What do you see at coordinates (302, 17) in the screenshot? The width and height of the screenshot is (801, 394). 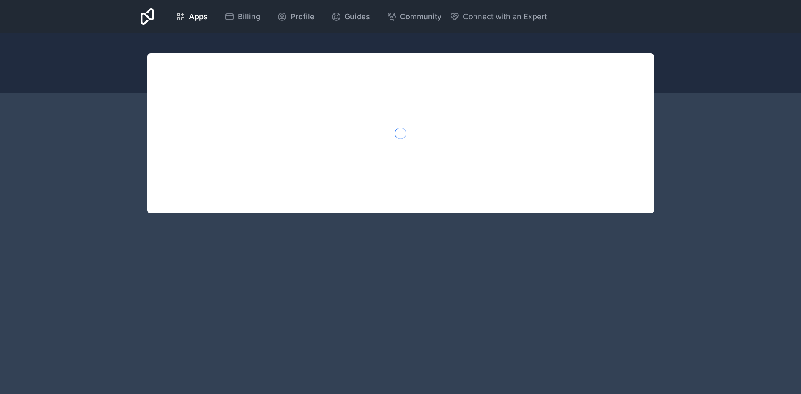 I see `span: Profile` at bounding box center [302, 17].